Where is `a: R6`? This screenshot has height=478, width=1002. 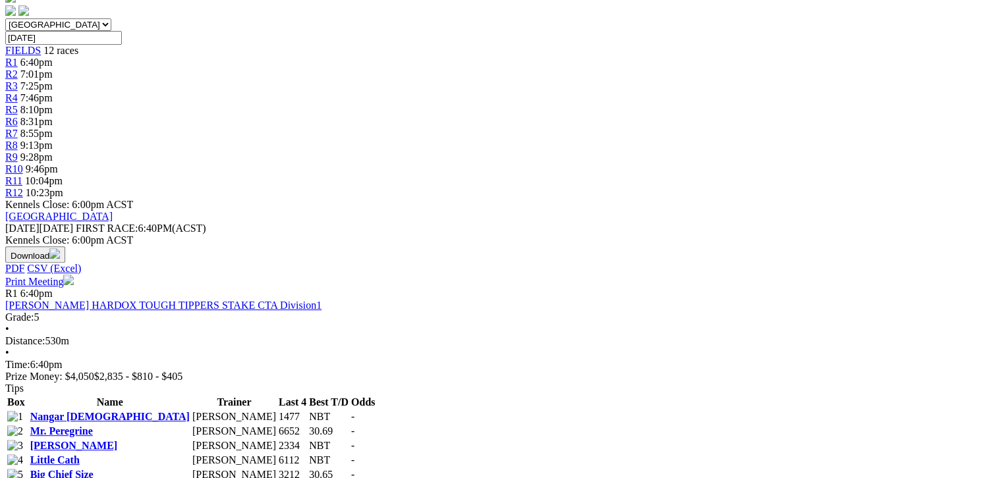 a: R6 is located at coordinates (11, 121).